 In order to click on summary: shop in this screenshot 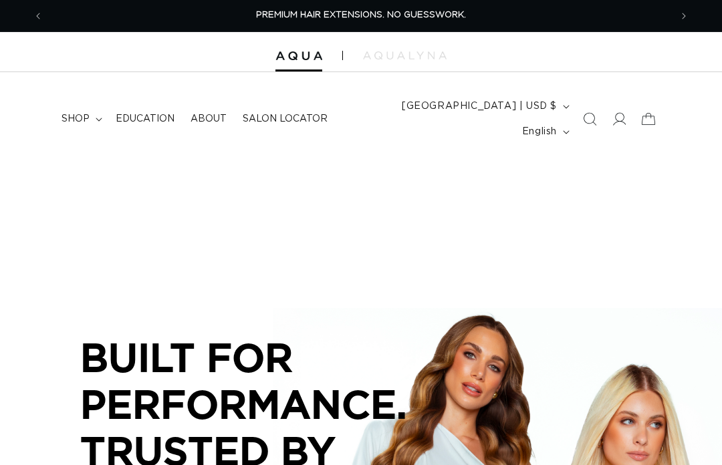, I will do `click(80, 119)`.